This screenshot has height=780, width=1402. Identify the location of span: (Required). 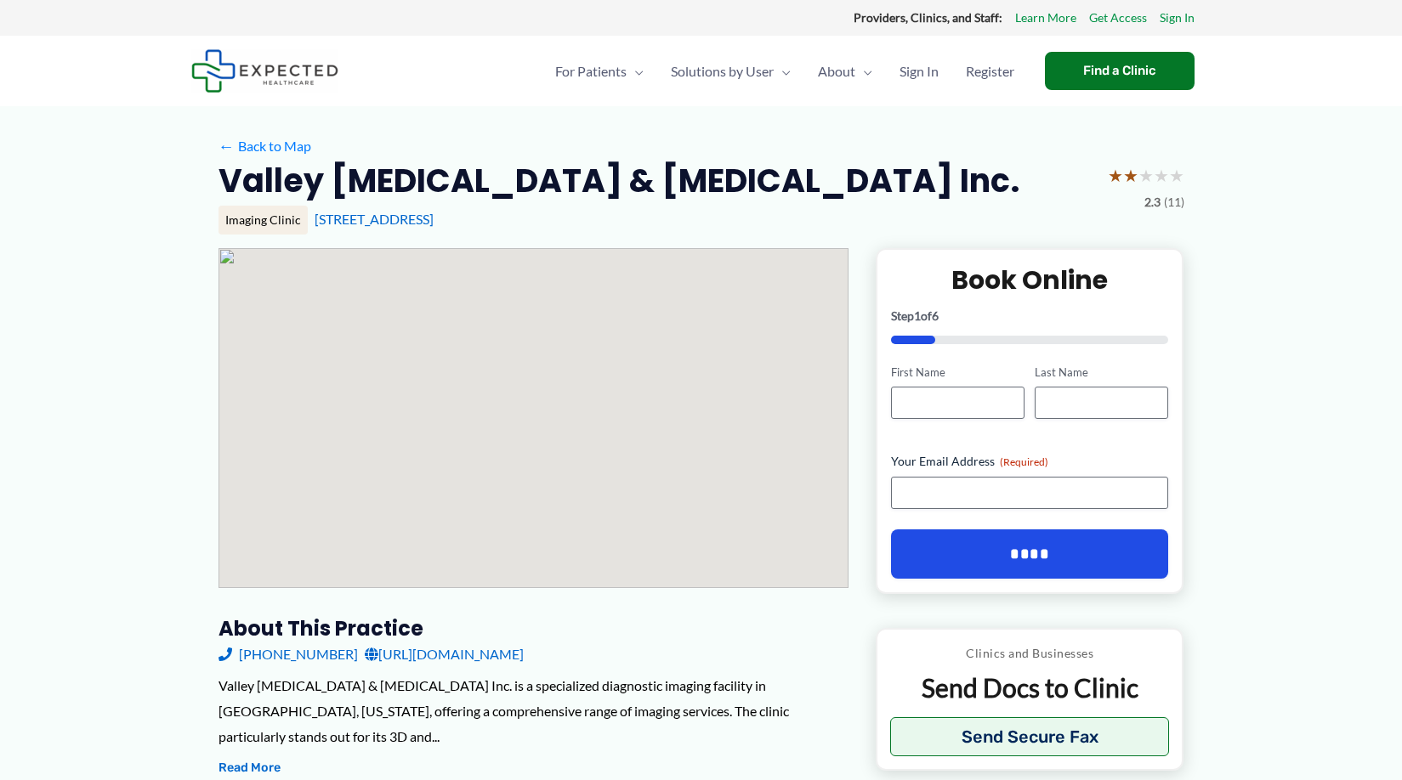
(1023, 462).